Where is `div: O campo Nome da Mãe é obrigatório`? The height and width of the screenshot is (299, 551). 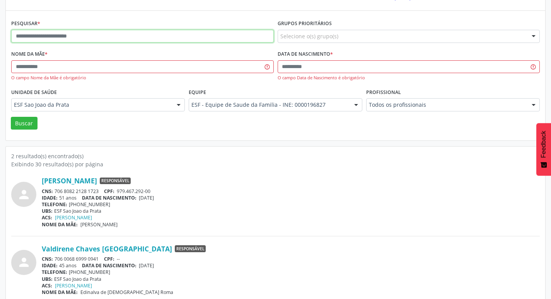 div: O campo Nome da Mãe é obrigatório is located at coordinates (142, 78).